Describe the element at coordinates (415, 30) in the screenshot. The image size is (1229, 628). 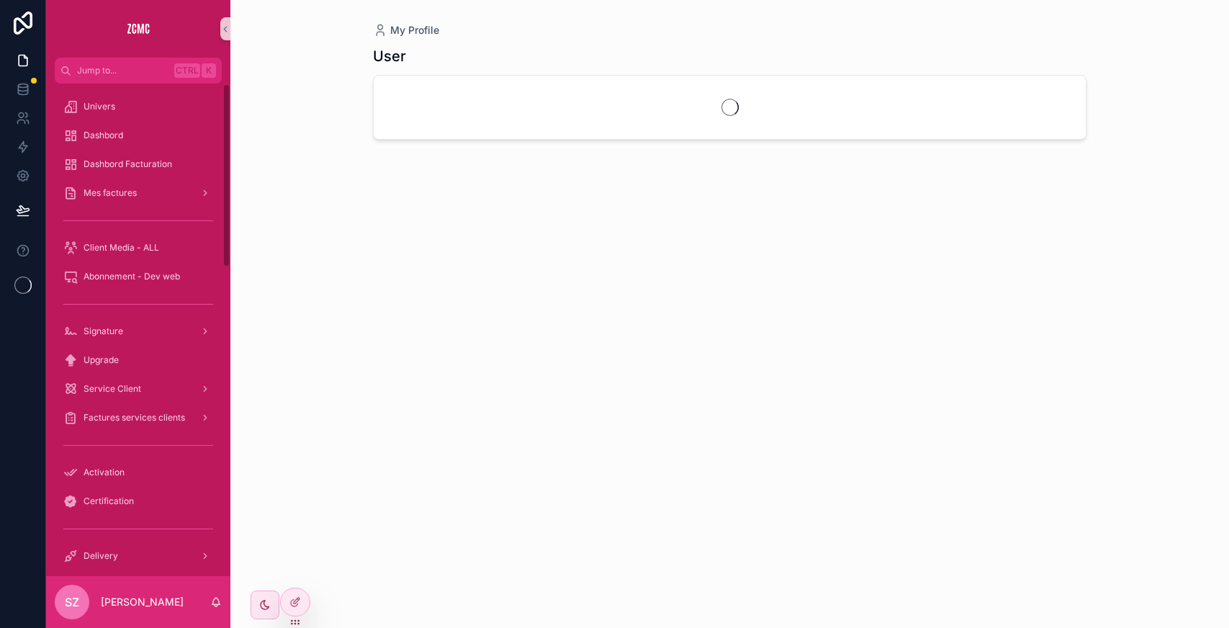
I see `span: My Profile` at that location.